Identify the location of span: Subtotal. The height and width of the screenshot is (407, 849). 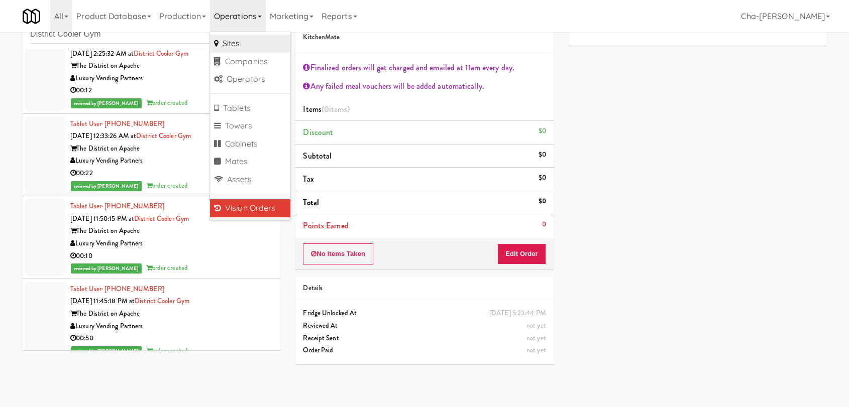
(317, 156).